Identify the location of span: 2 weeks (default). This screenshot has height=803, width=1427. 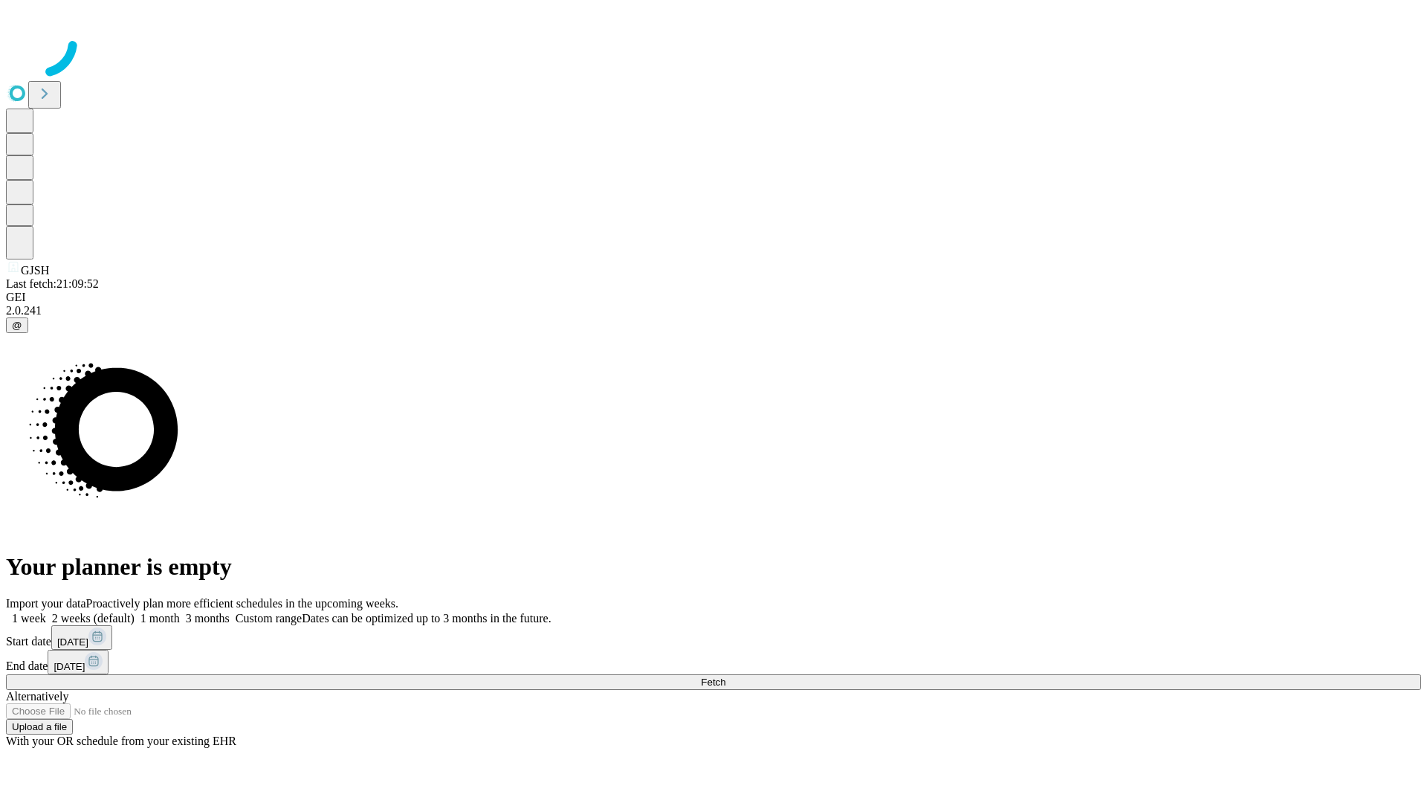
(93, 618).